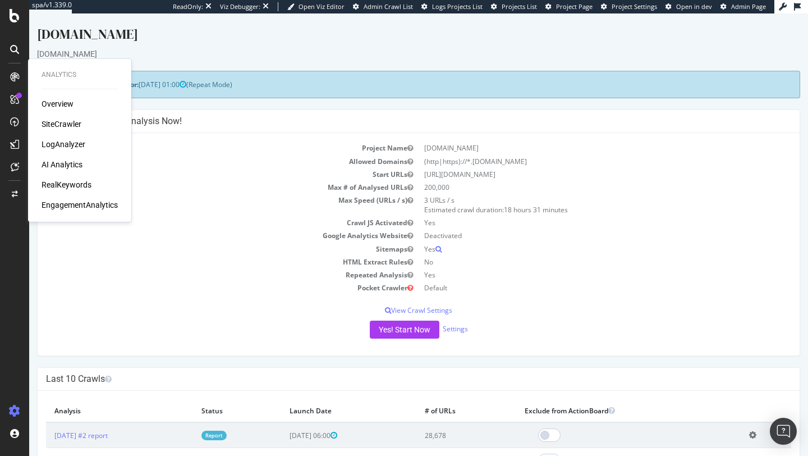 The image size is (808, 456). I want to click on div: SiteCrawler, so click(61, 124).